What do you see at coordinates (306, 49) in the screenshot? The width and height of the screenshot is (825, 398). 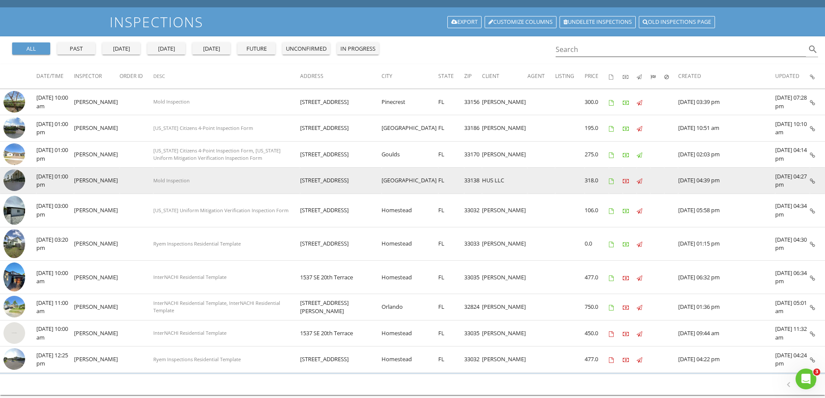 I see `div: unconfirmed` at bounding box center [306, 49].